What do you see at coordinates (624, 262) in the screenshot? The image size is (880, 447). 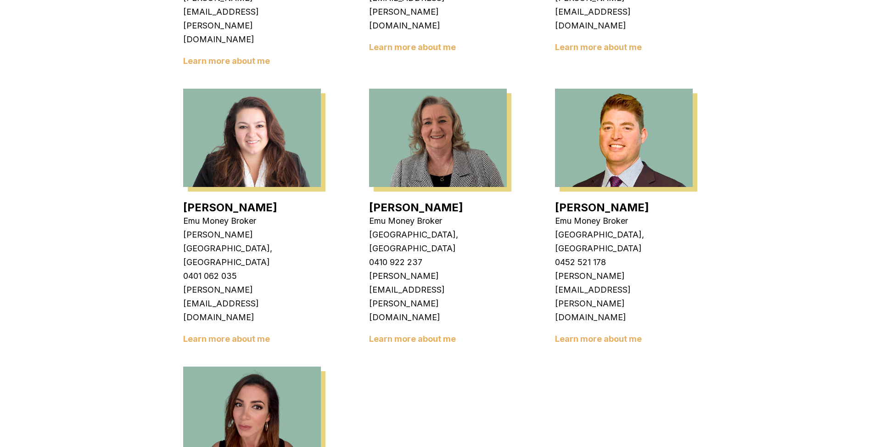 I see `p: 0452 521 178` at bounding box center [624, 262].